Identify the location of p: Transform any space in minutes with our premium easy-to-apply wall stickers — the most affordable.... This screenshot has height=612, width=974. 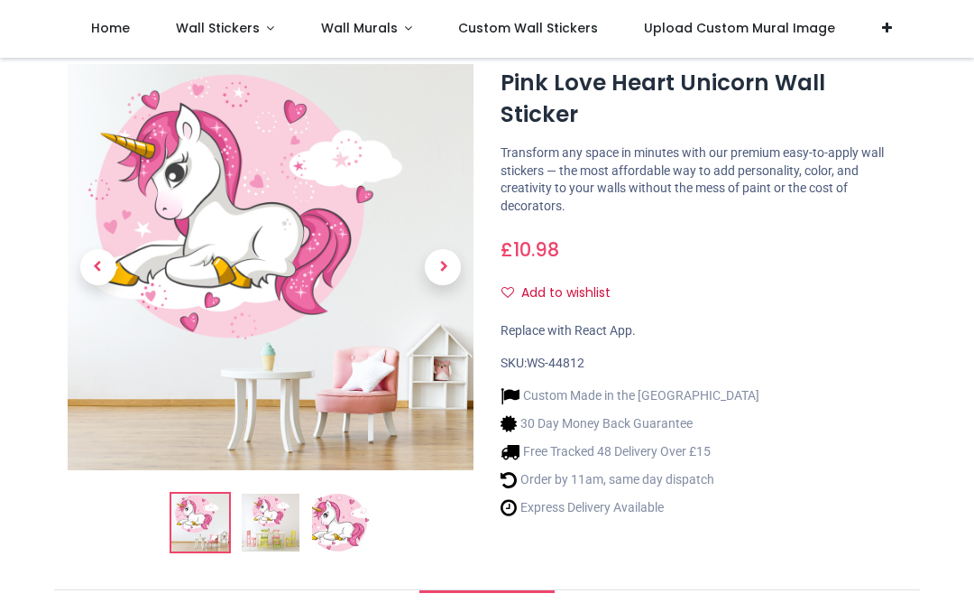
(704, 180).